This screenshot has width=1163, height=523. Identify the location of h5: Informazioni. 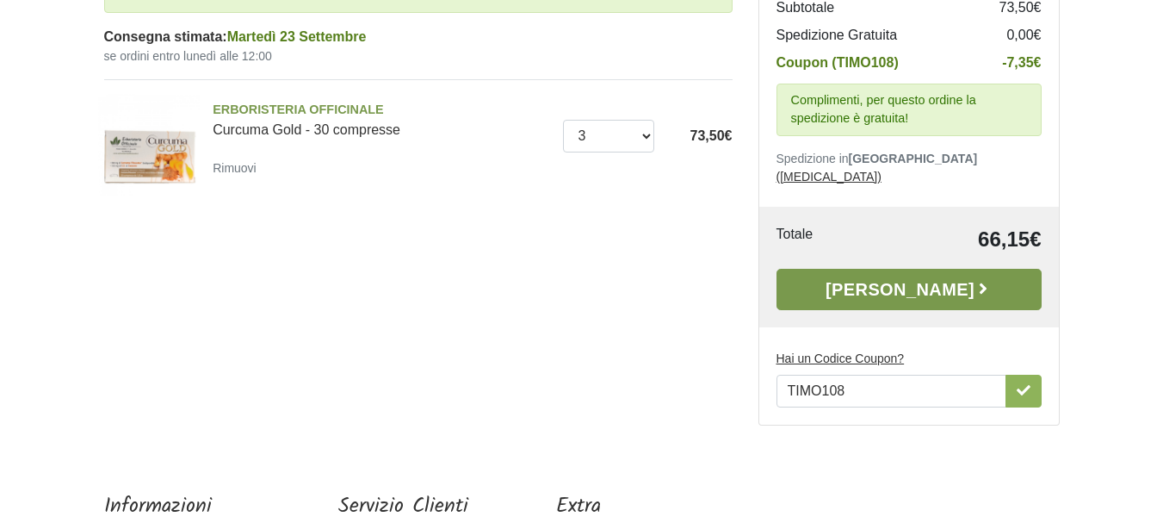
(177, 506).